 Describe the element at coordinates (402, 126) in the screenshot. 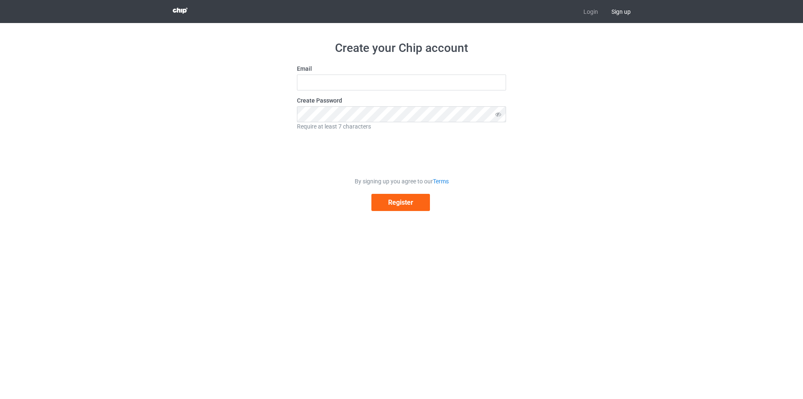

I see `div: Require at least 7 characters` at that location.